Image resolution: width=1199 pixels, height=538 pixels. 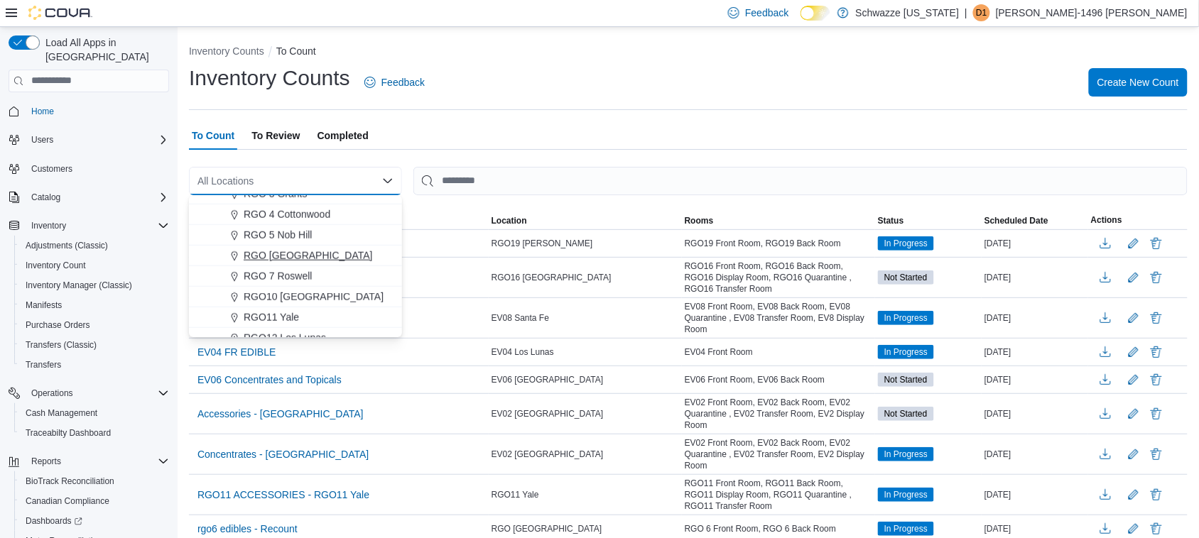 I want to click on span: Customers, so click(x=52, y=169).